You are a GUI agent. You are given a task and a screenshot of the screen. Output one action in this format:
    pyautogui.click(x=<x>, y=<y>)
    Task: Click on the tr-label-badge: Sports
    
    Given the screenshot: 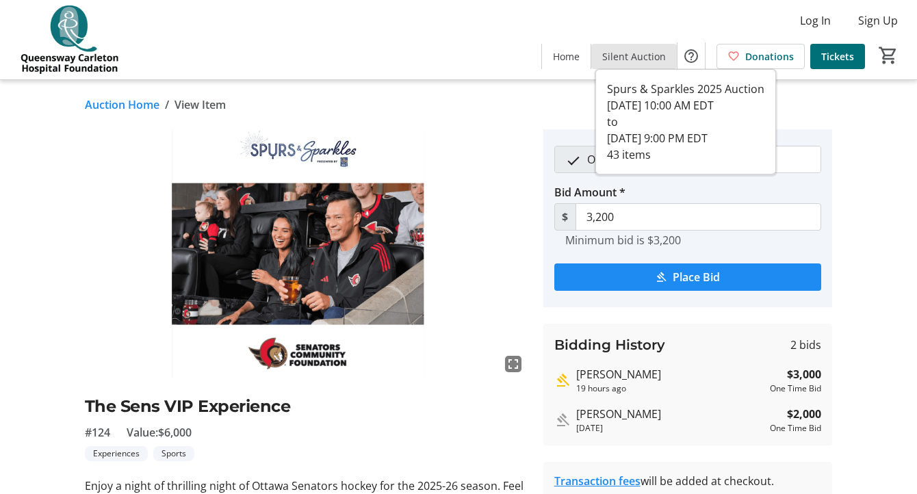 What is the action you would take?
    pyautogui.click(x=174, y=454)
    